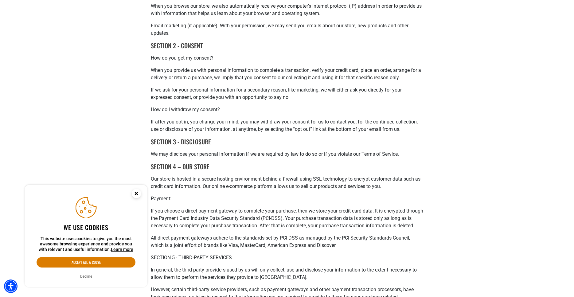 This screenshot has width=574, height=297. Describe the element at coordinates (287, 94) in the screenshot. I see `p: If we ask for your personal information for a secondary reason, like marketing, we will either as...` at that location.